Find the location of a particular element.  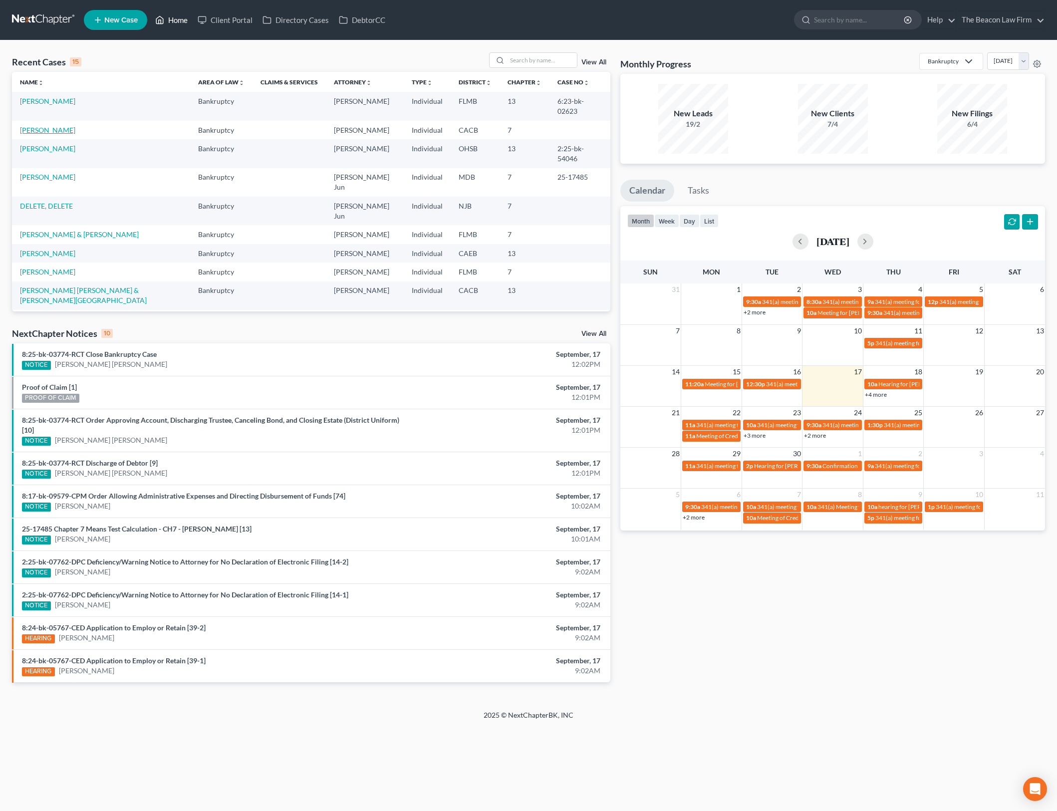

span: 9a is located at coordinates (870, 466).